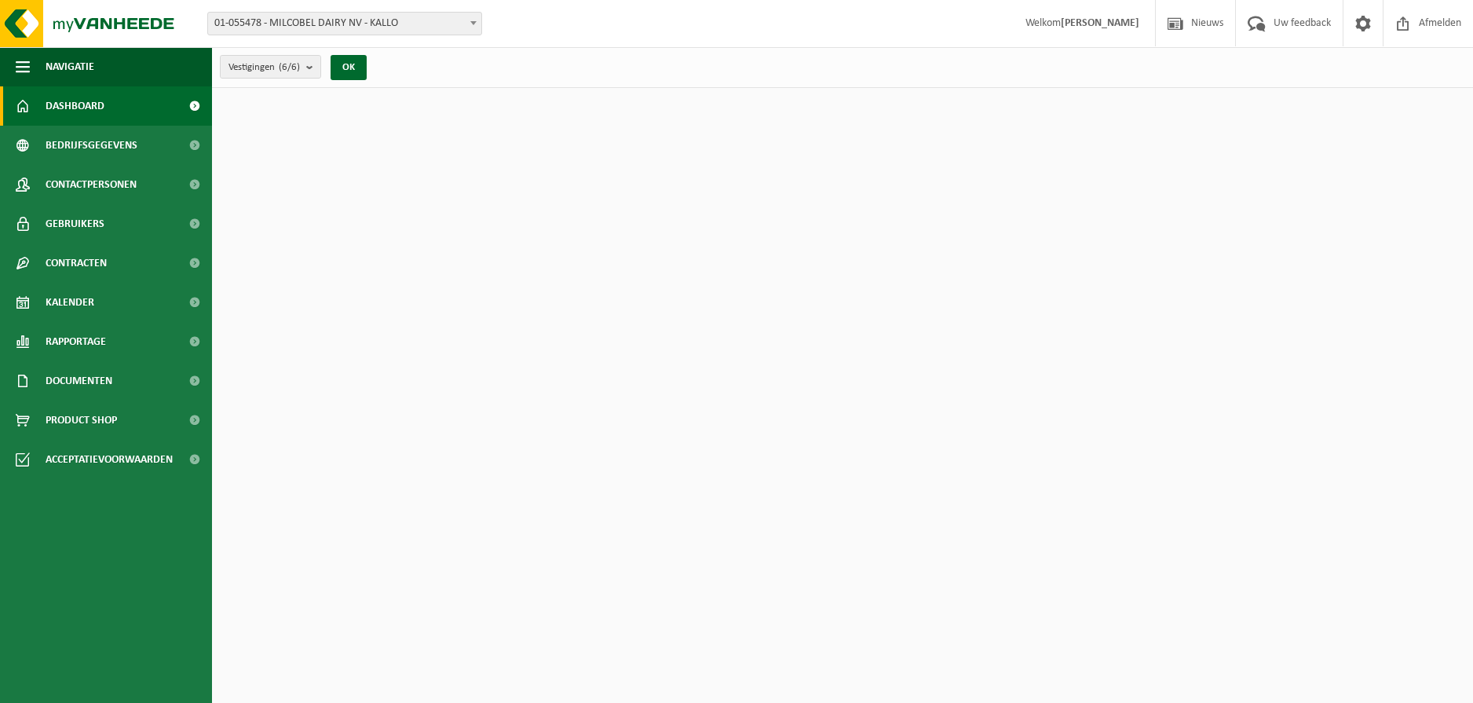 Image resolution: width=1473 pixels, height=703 pixels. Describe the element at coordinates (345, 24) in the screenshot. I see `span: 01-055478 - MILCOBEL DAIRY NV - KALLO` at that location.